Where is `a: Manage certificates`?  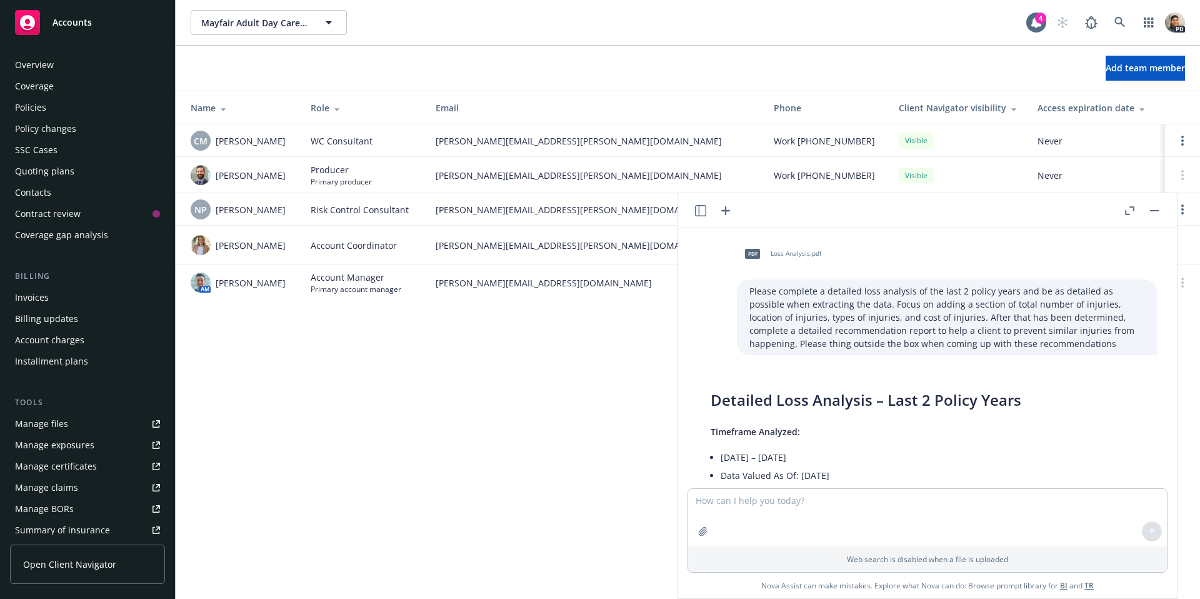 a: Manage certificates is located at coordinates (88, 466).